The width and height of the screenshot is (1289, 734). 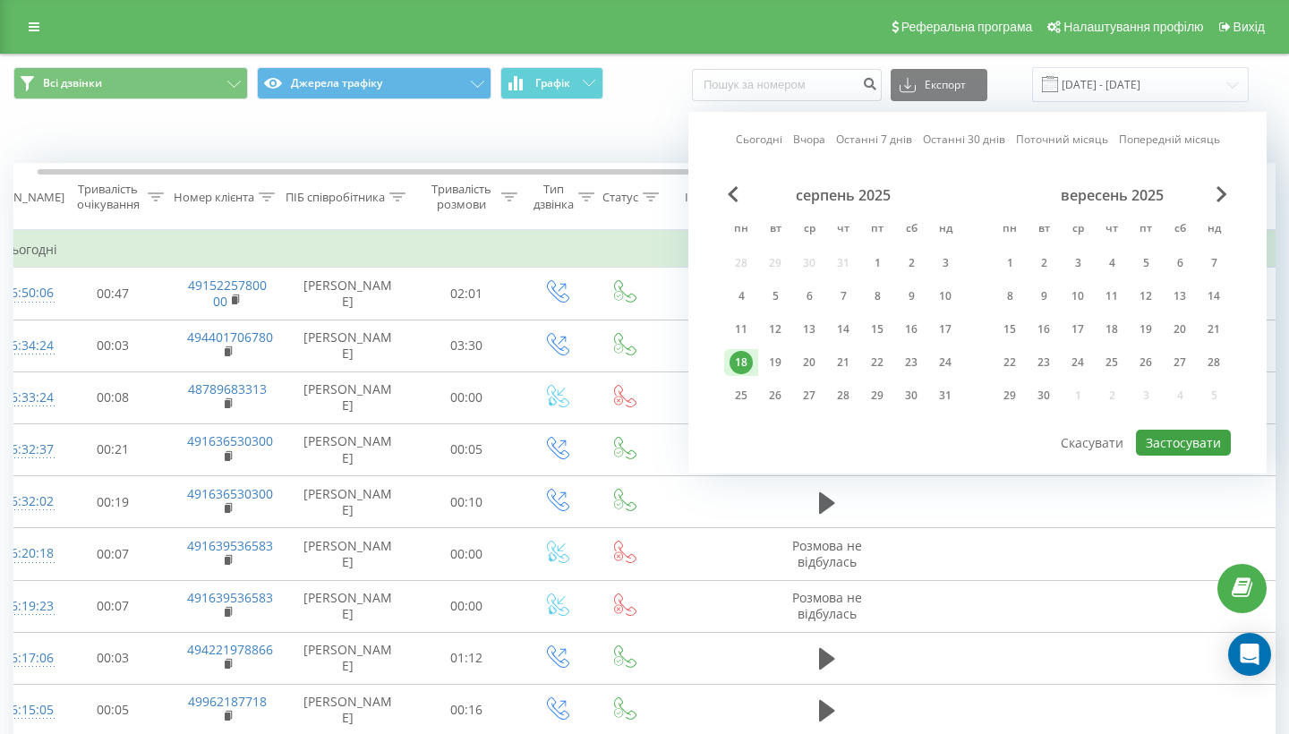 I want to click on div: Номер клієнта, so click(x=214, y=197).